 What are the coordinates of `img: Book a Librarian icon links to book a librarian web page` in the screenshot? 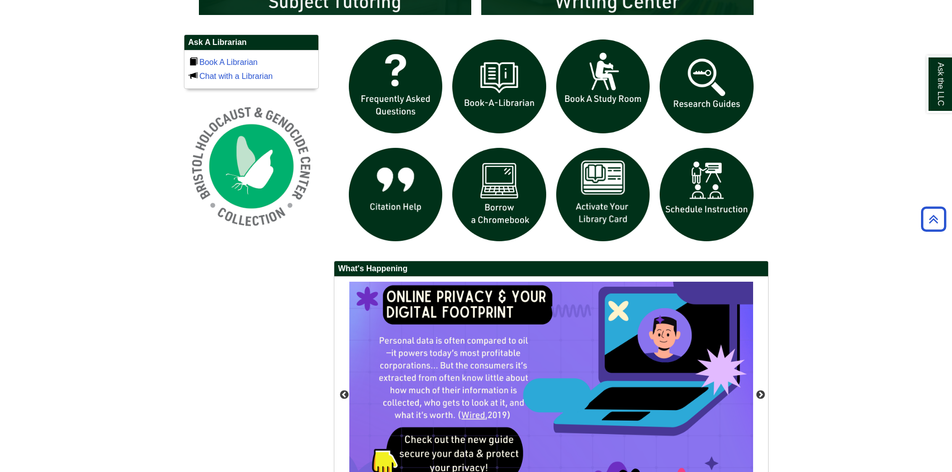 It's located at (499, 86).